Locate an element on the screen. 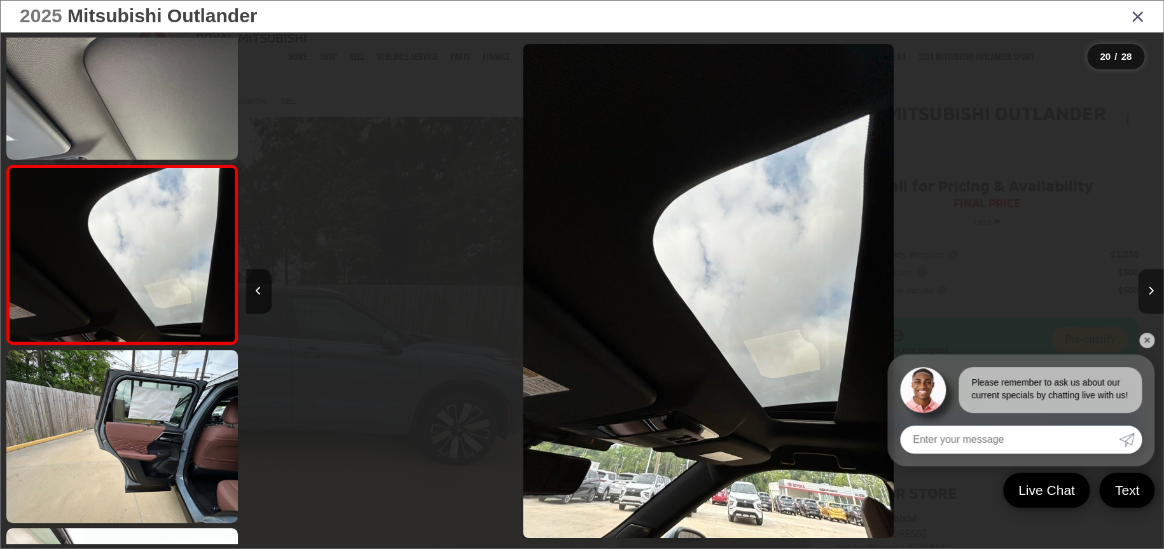 This screenshot has height=549, width=1164. span: Live Chat is located at coordinates (1046, 490).